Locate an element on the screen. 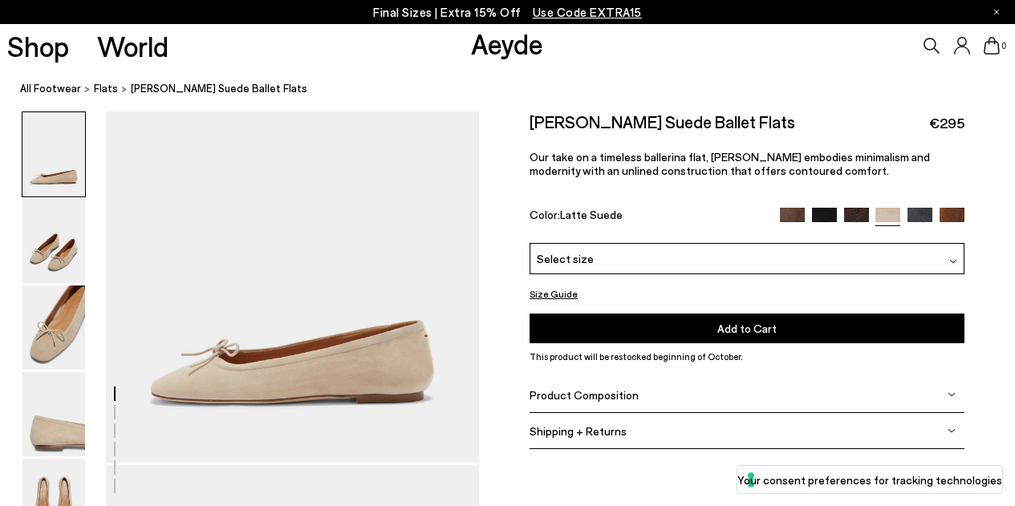 The width and height of the screenshot is (1015, 506). img: Delfina Suede Ballet Flats - Image 1 is located at coordinates (54, 154).